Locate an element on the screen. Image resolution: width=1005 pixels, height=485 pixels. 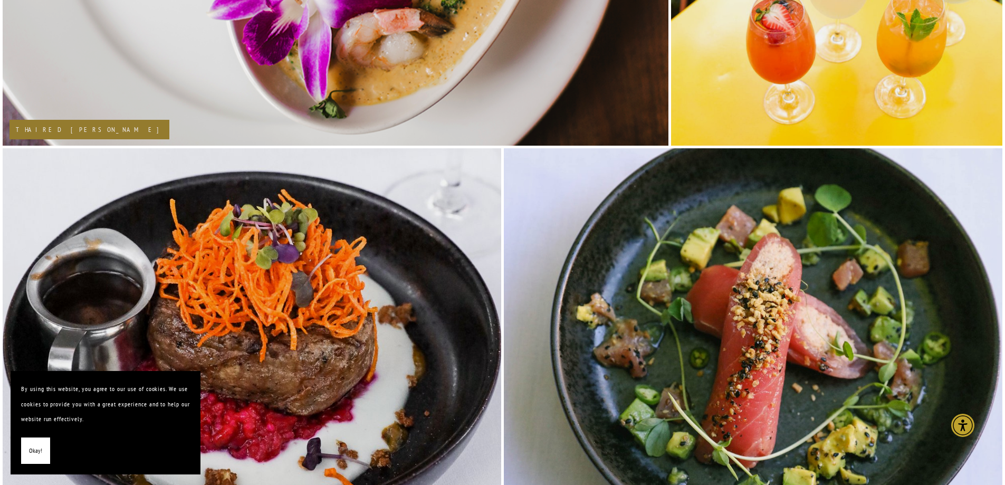
button: Okay! is located at coordinates (35, 451).